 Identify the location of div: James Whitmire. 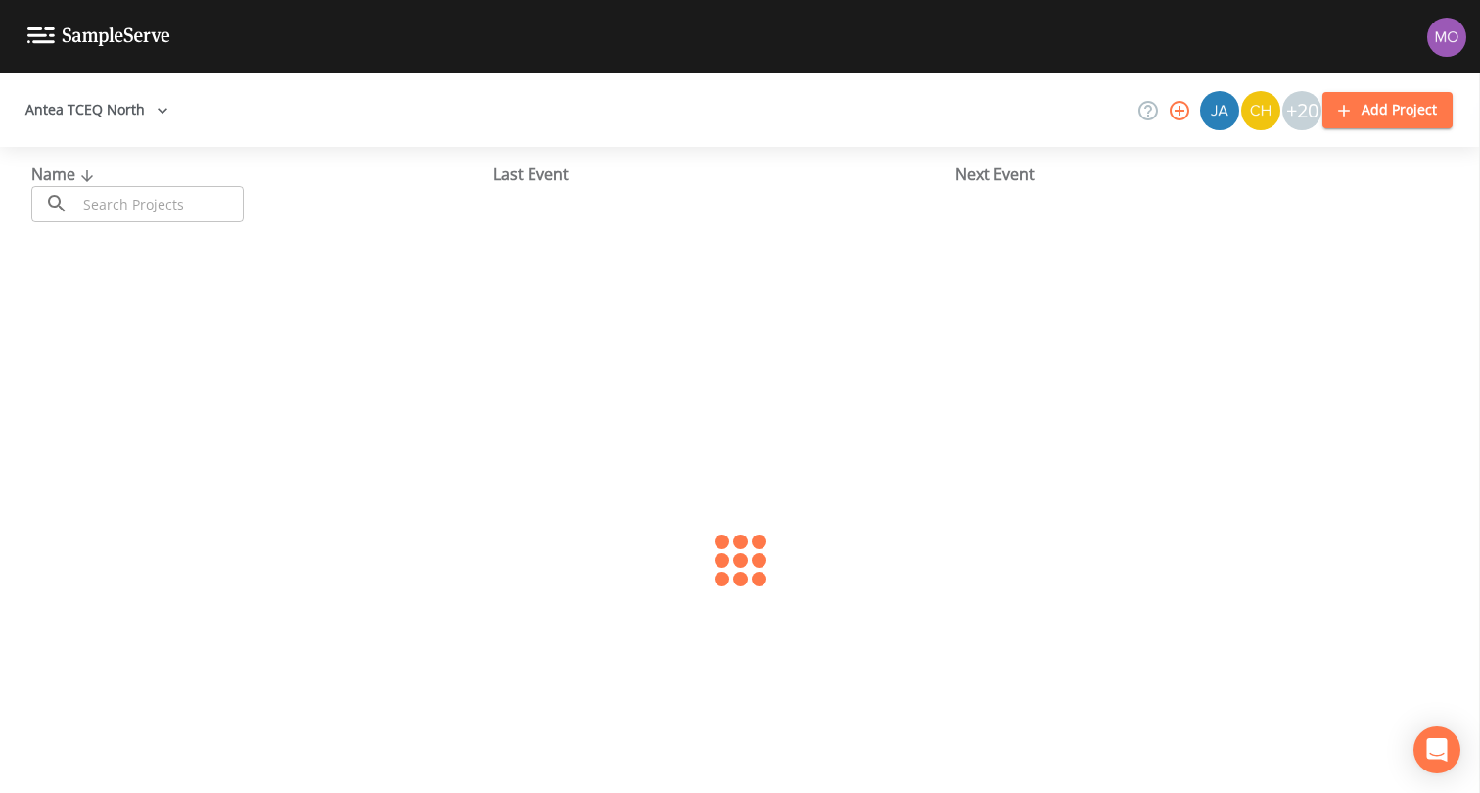
(1220, 111).